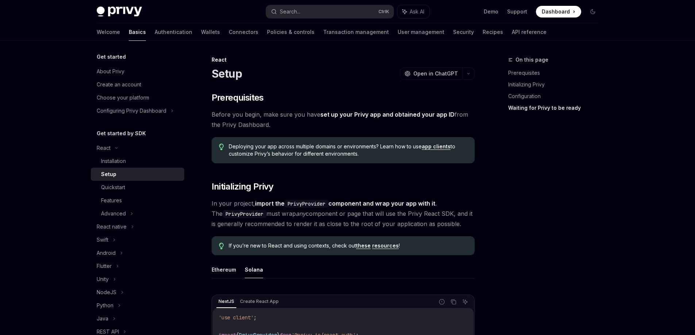 The image size is (695, 335). What do you see at coordinates (103, 279) in the screenshot?
I see `div: Unity` at bounding box center [103, 279].